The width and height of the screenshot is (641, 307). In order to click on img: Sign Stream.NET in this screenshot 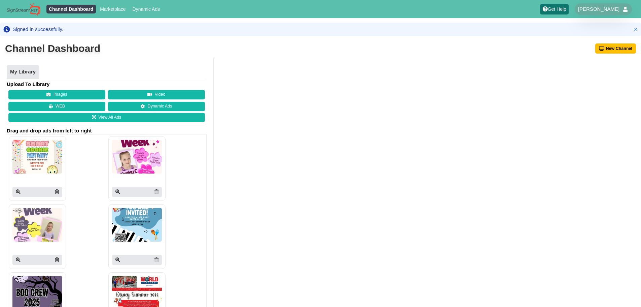, I will do `click(24, 9)`.